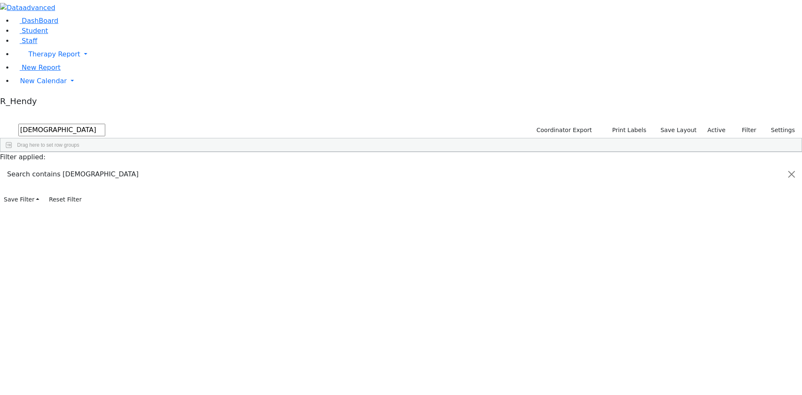  Describe the element at coordinates (29, 41) in the screenshot. I see `span: Staff` at that location.